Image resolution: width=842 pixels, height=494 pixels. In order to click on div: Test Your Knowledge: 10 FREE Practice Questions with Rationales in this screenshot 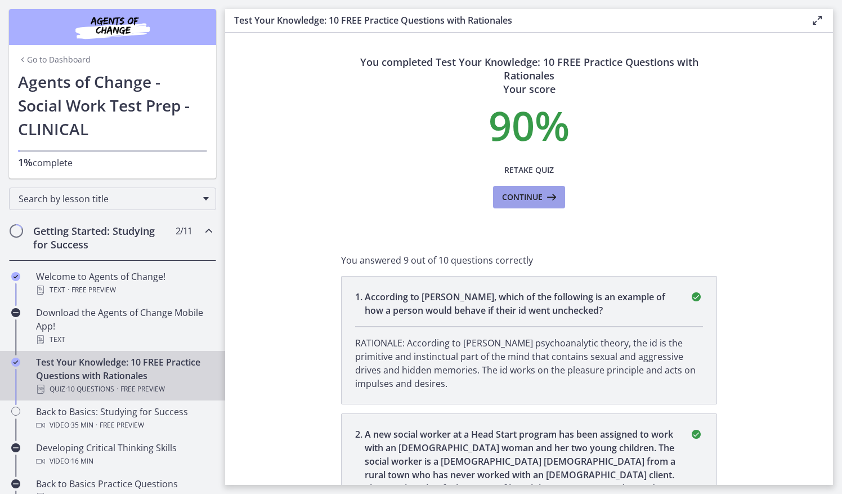, I will do `click(124, 376)`.